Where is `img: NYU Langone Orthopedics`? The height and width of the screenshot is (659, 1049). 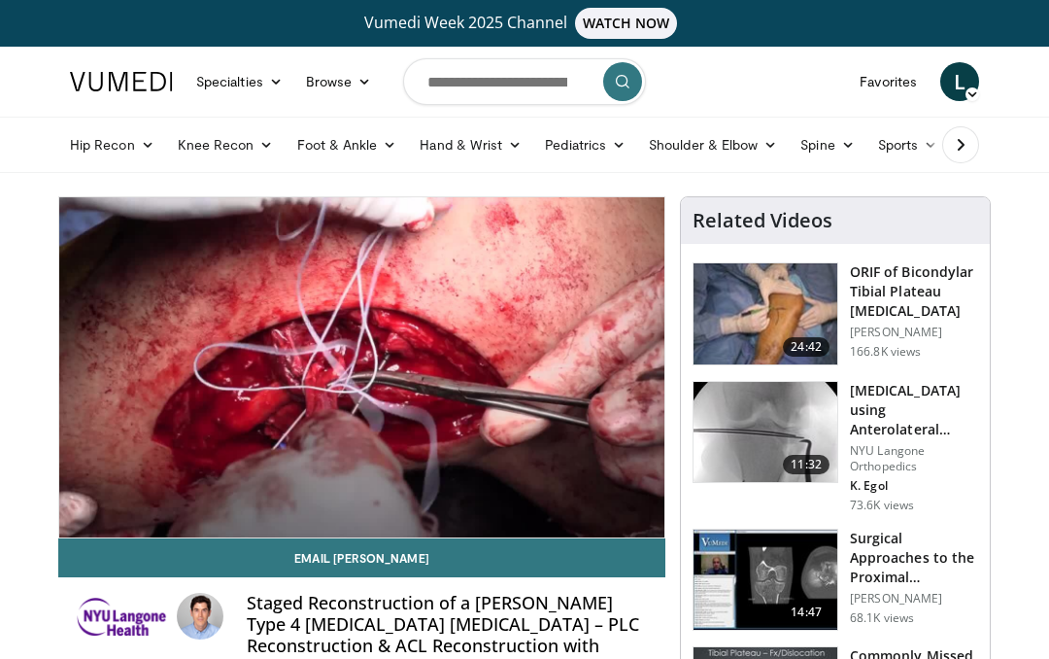
img: NYU Langone Orthopedics is located at coordinates (121, 616).